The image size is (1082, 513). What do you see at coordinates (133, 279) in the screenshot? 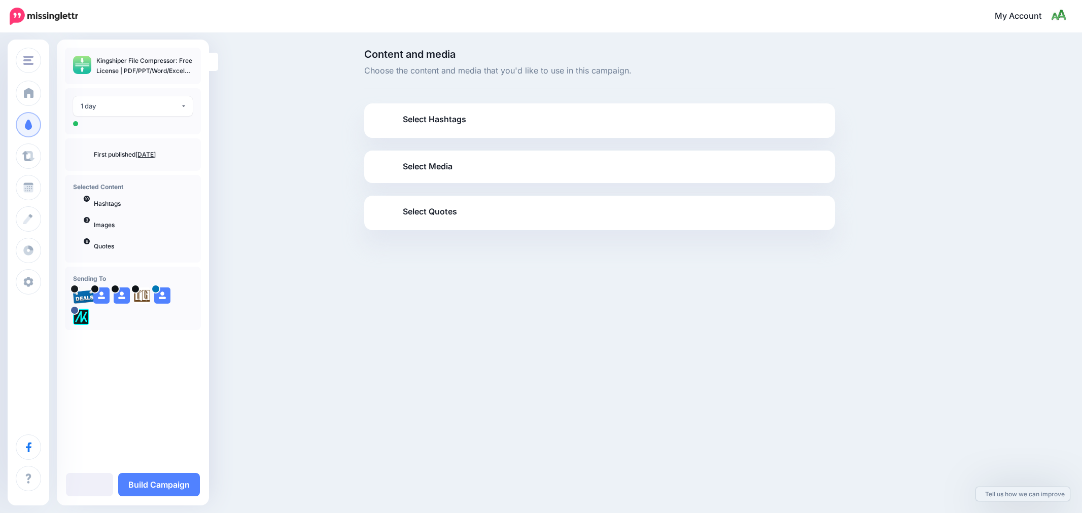
I see `h4: Sending To` at bounding box center [133, 279].